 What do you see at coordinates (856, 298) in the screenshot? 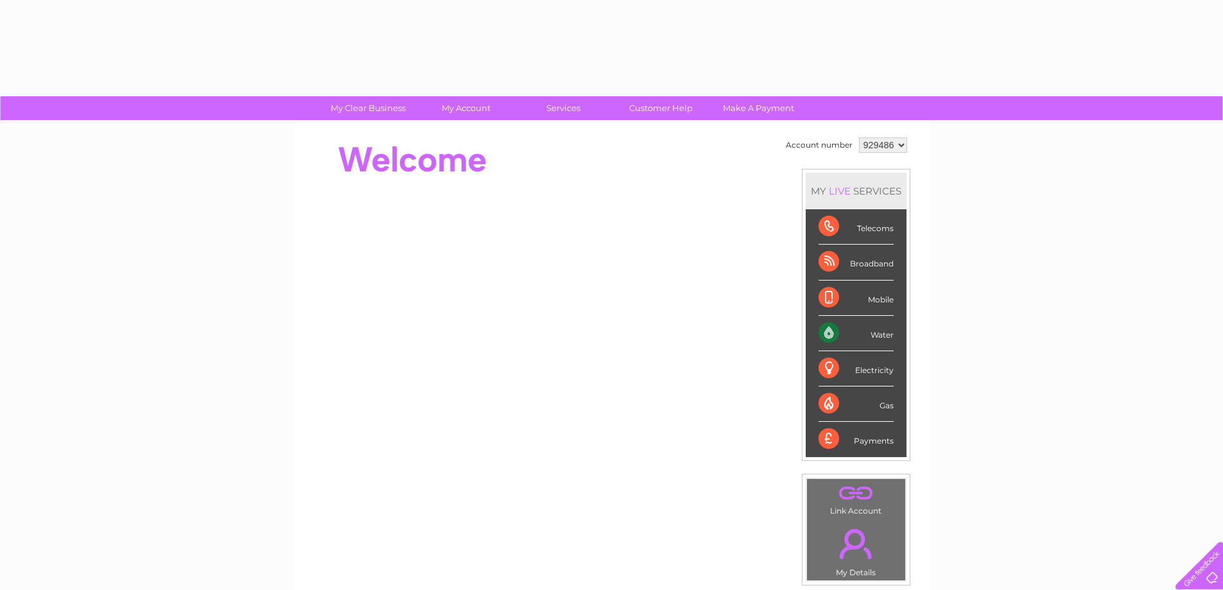
I see `div: Mobile` at bounding box center [856, 298].